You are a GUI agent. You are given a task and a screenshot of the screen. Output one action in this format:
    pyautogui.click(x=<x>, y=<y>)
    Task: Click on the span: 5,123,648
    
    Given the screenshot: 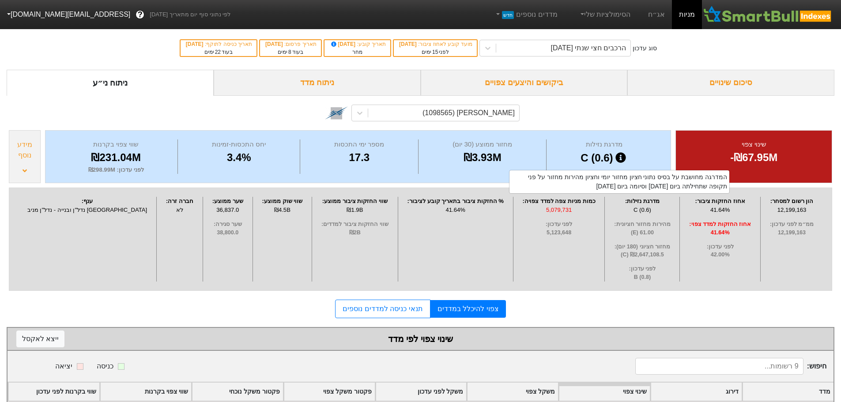 What is the action you would take?
    pyautogui.click(x=559, y=233)
    